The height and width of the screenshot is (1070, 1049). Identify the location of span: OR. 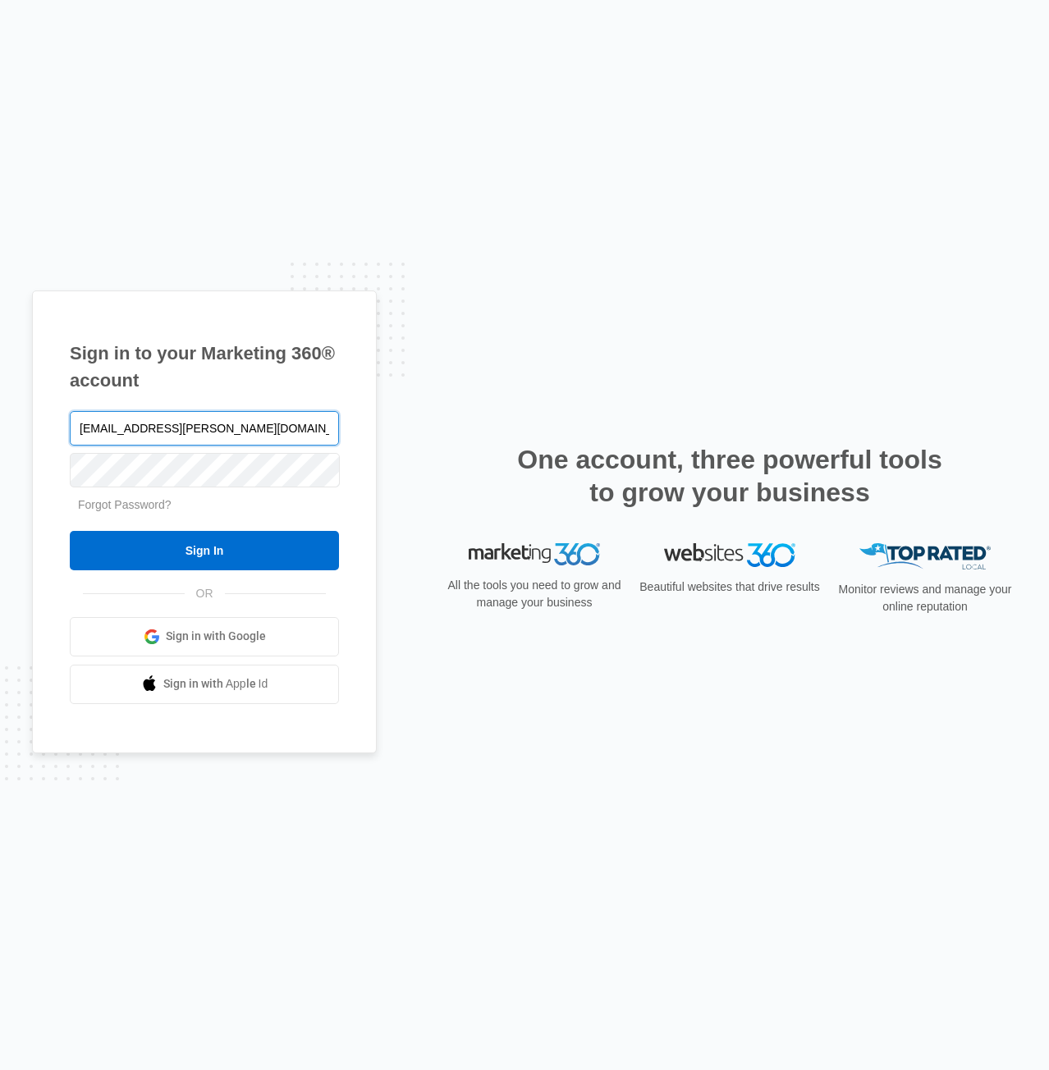
(204, 593).